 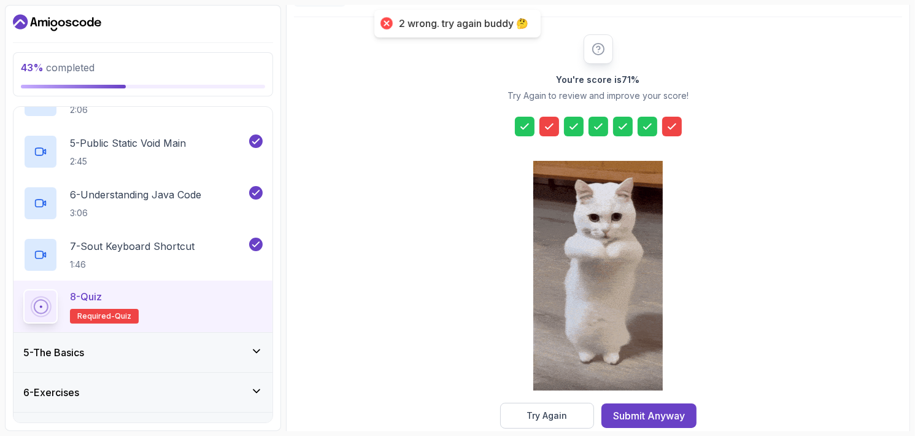 What do you see at coordinates (123, 316) in the screenshot?
I see `span: quiz` at bounding box center [123, 316].